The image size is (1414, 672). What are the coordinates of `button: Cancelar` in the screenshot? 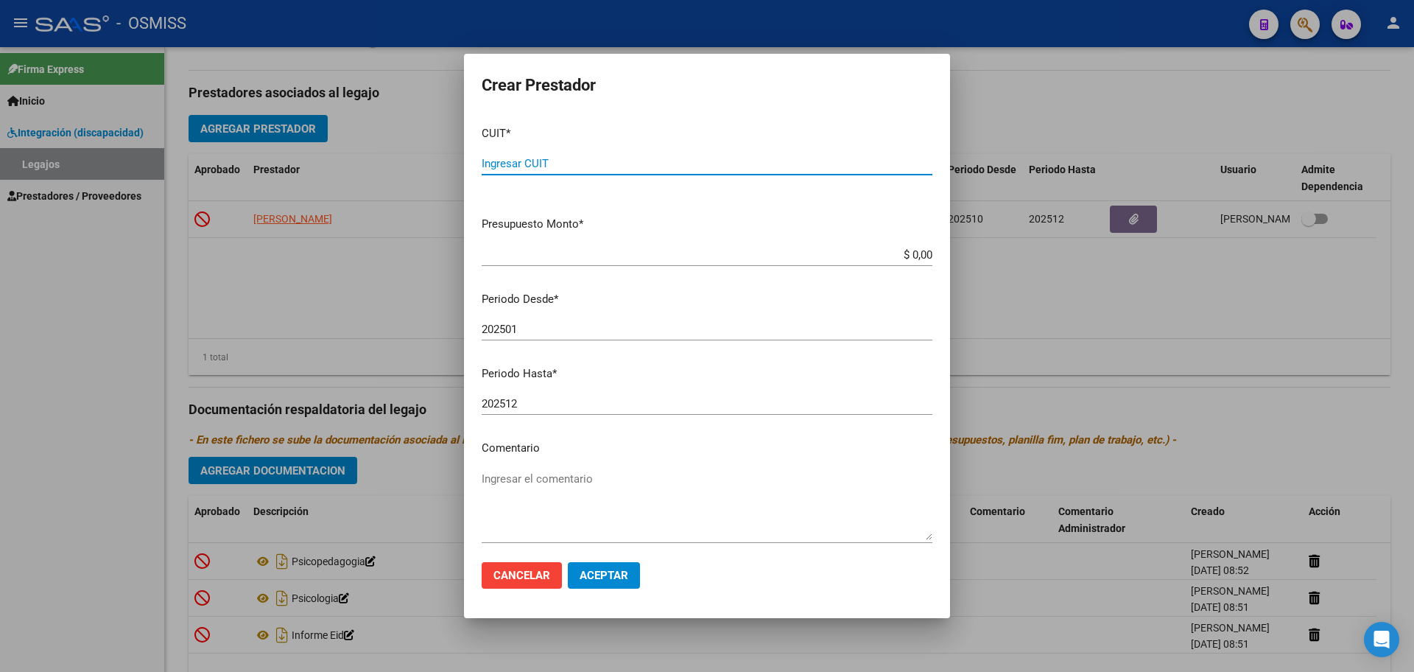 It's located at (522, 575).